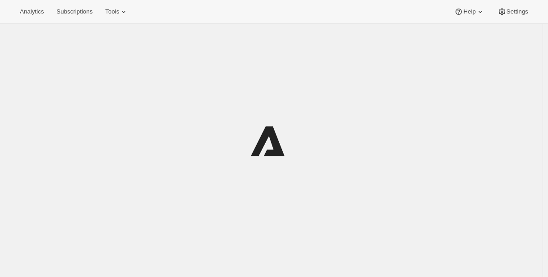 This screenshot has height=277, width=548. What do you see at coordinates (469, 12) in the screenshot?
I see `span: Help` at bounding box center [469, 12].